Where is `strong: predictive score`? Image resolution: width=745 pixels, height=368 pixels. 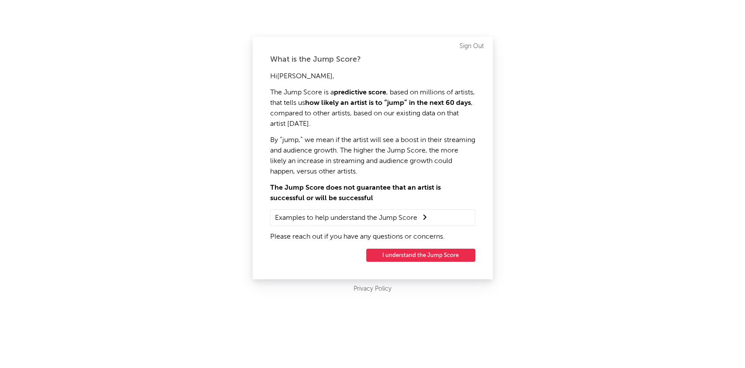
strong: predictive score is located at coordinates (360, 93).